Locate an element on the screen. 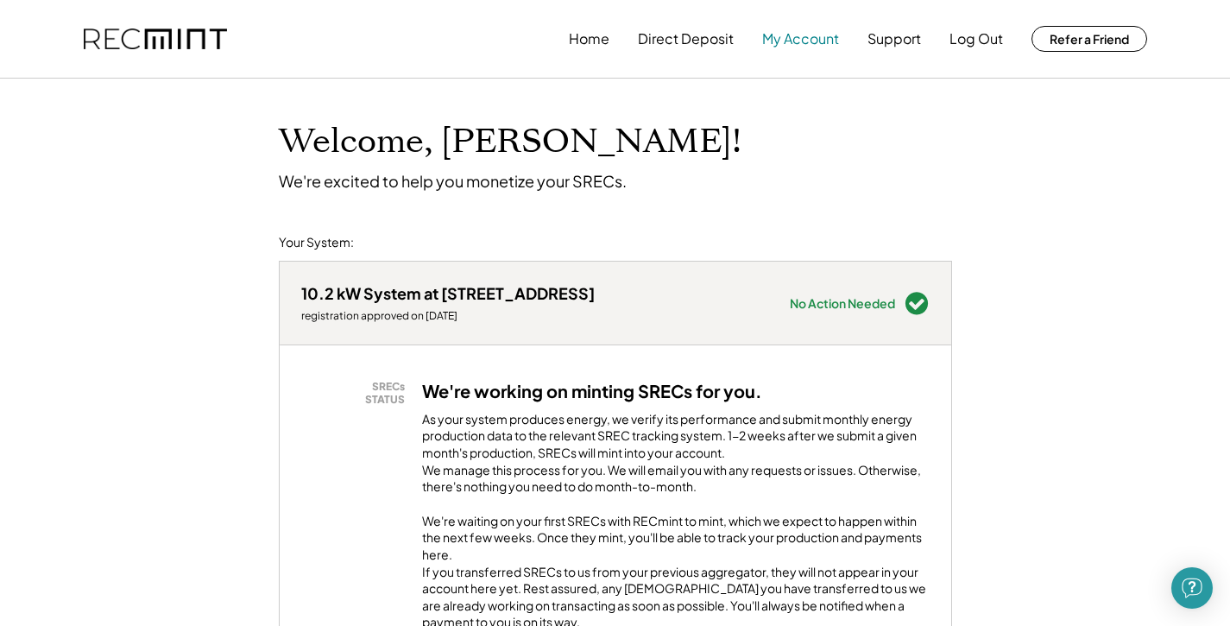 This screenshot has height=626, width=1230. button: My Account is located at coordinates (800, 39).